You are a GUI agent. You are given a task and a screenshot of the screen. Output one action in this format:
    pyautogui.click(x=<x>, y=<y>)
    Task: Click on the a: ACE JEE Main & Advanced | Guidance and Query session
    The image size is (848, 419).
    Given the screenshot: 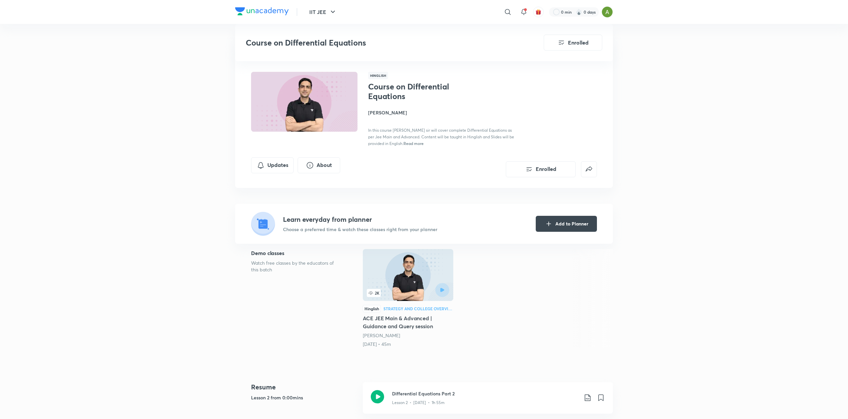 What is the action you would take?
    pyautogui.click(x=408, y=298)
    